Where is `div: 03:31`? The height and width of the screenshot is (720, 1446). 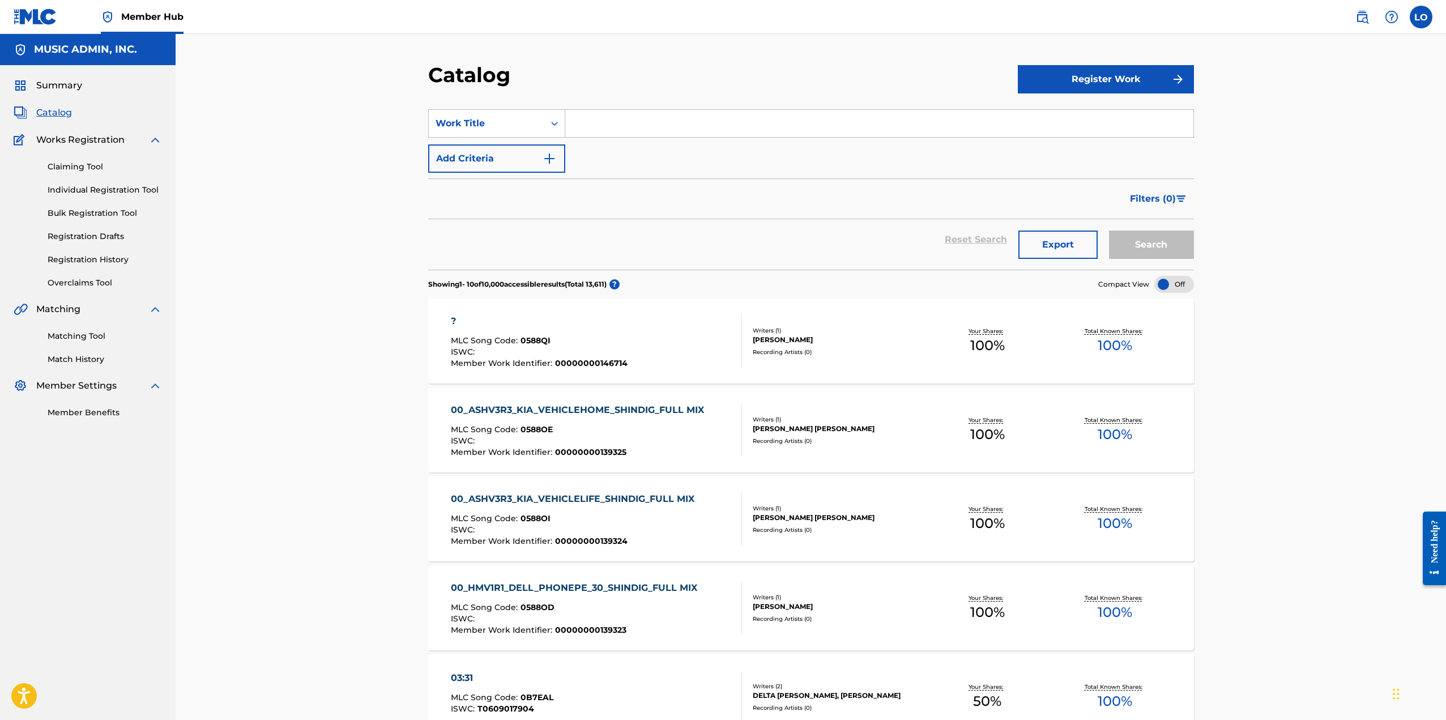 div: 03:31 is located at coordinates (502, 678).